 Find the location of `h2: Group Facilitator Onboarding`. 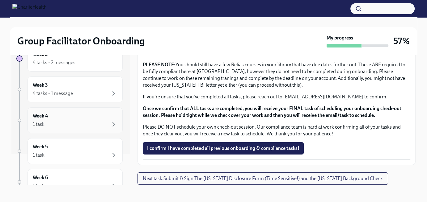

h2: Group Facilitator Onboarding is located at coordinates (81, 41).